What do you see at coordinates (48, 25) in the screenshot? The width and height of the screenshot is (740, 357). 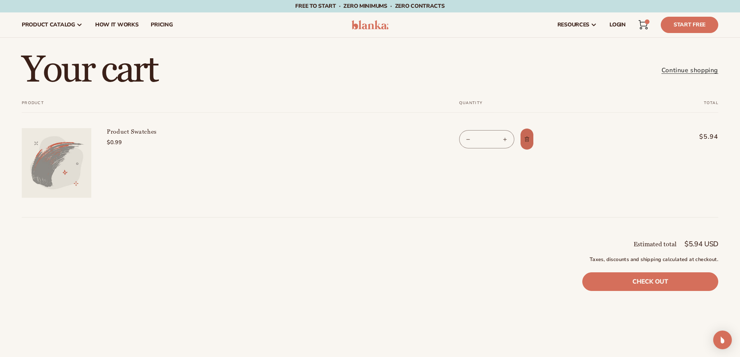 I see `span: product catalog` at bounding box center [48, 25].